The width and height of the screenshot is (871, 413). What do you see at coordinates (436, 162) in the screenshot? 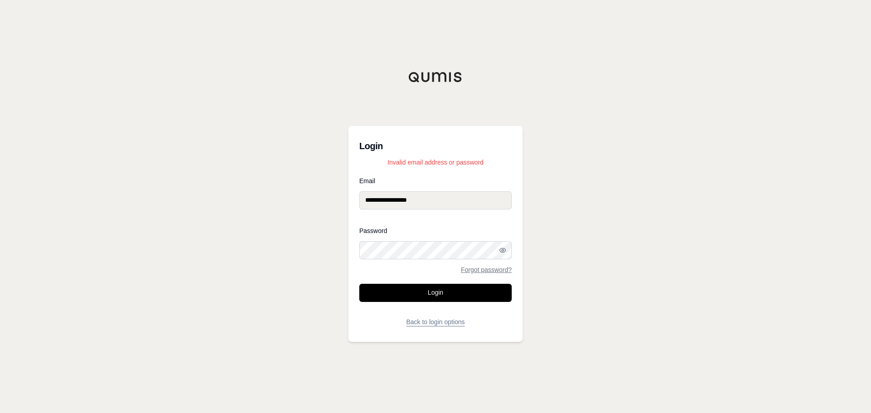
I see `p: Invalid email address or password` at bounding box center [436, 162].